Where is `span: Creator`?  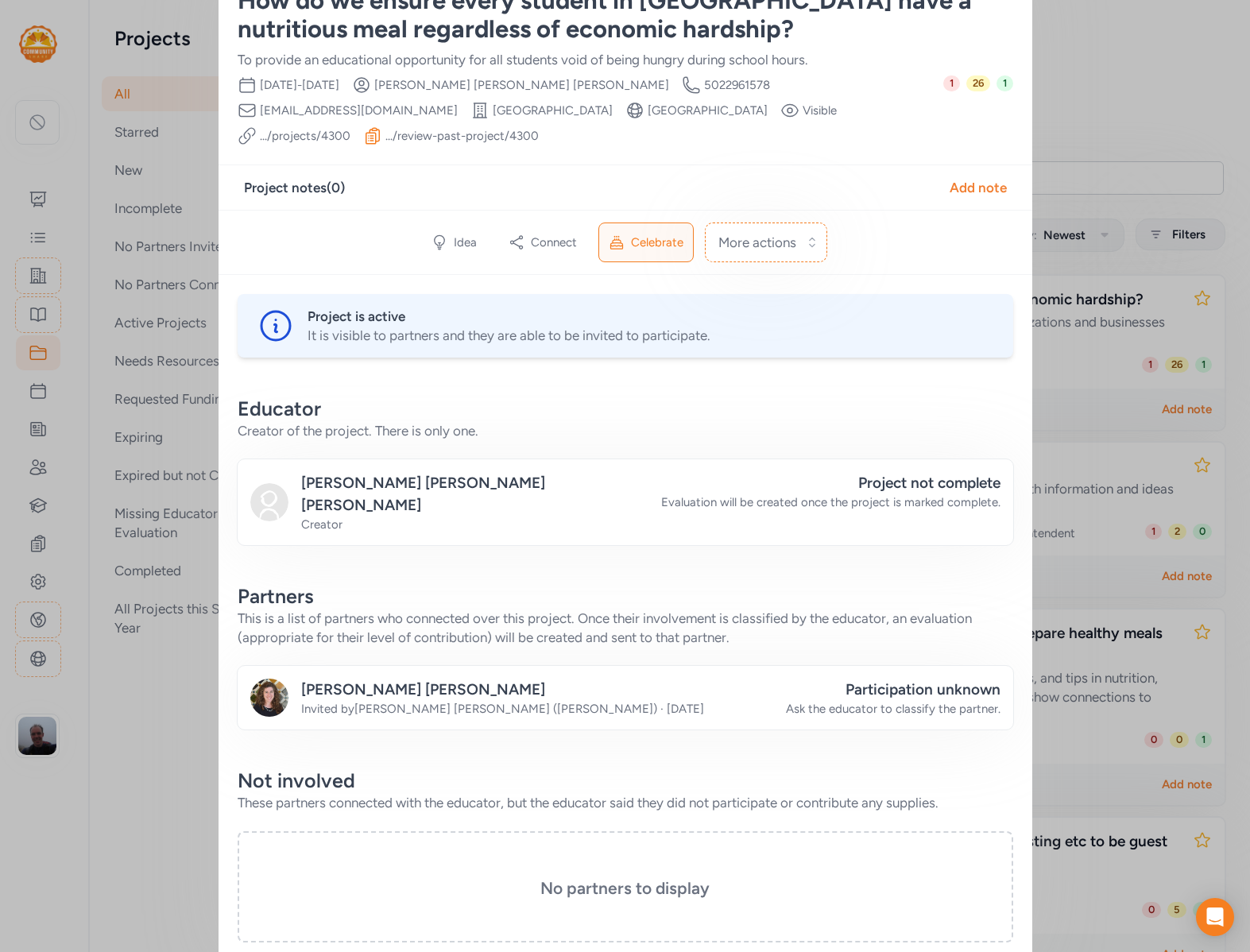
span: Creator is located at coordinates (322, 524).